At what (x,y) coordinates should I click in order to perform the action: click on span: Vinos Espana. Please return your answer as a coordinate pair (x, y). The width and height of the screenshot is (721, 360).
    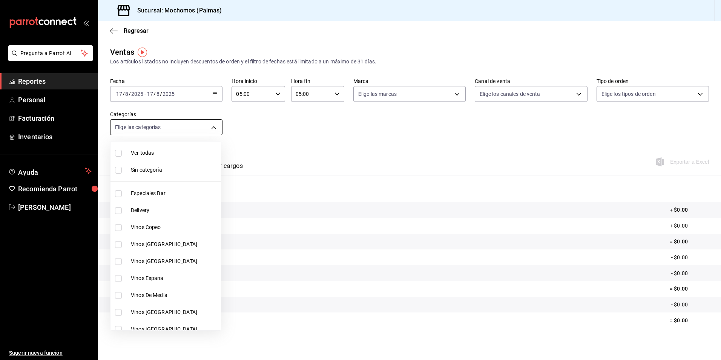
    Looking at the image, I should click on (174, 278).